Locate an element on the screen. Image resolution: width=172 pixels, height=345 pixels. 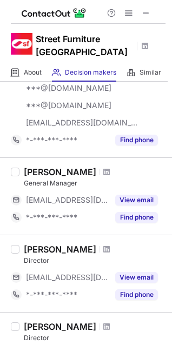
span: Similar is located at coordinates (151, 73).